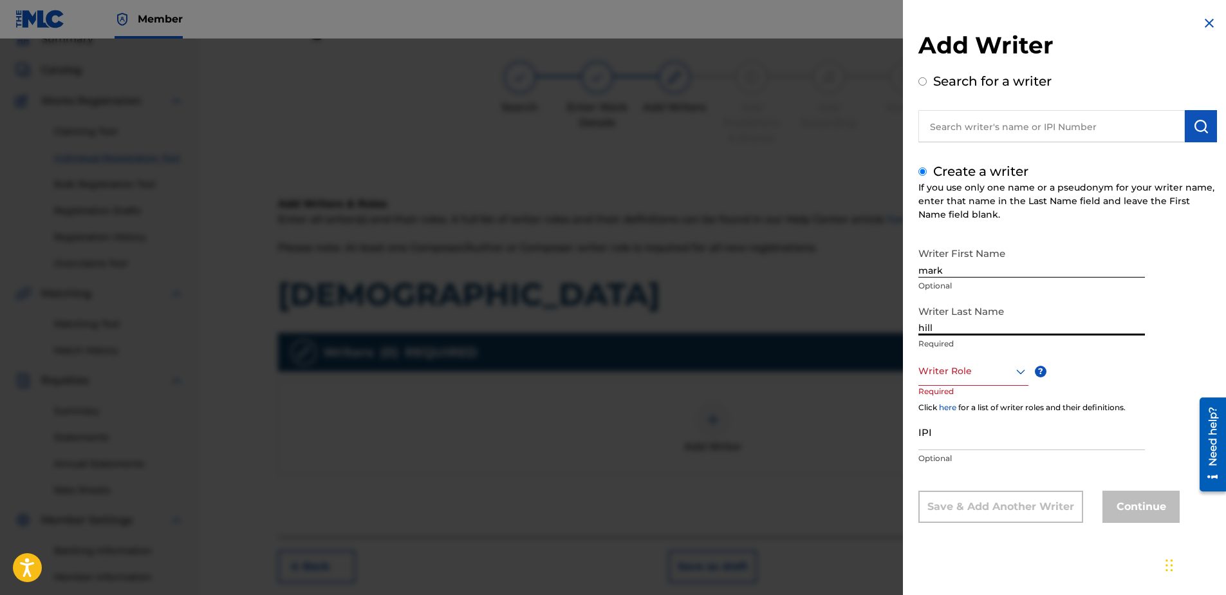 This screenshot has height=595, width=1226. Describe the element at coordinates (40, 19) in the screenshot. I see `img: MLC Logo` at that location.